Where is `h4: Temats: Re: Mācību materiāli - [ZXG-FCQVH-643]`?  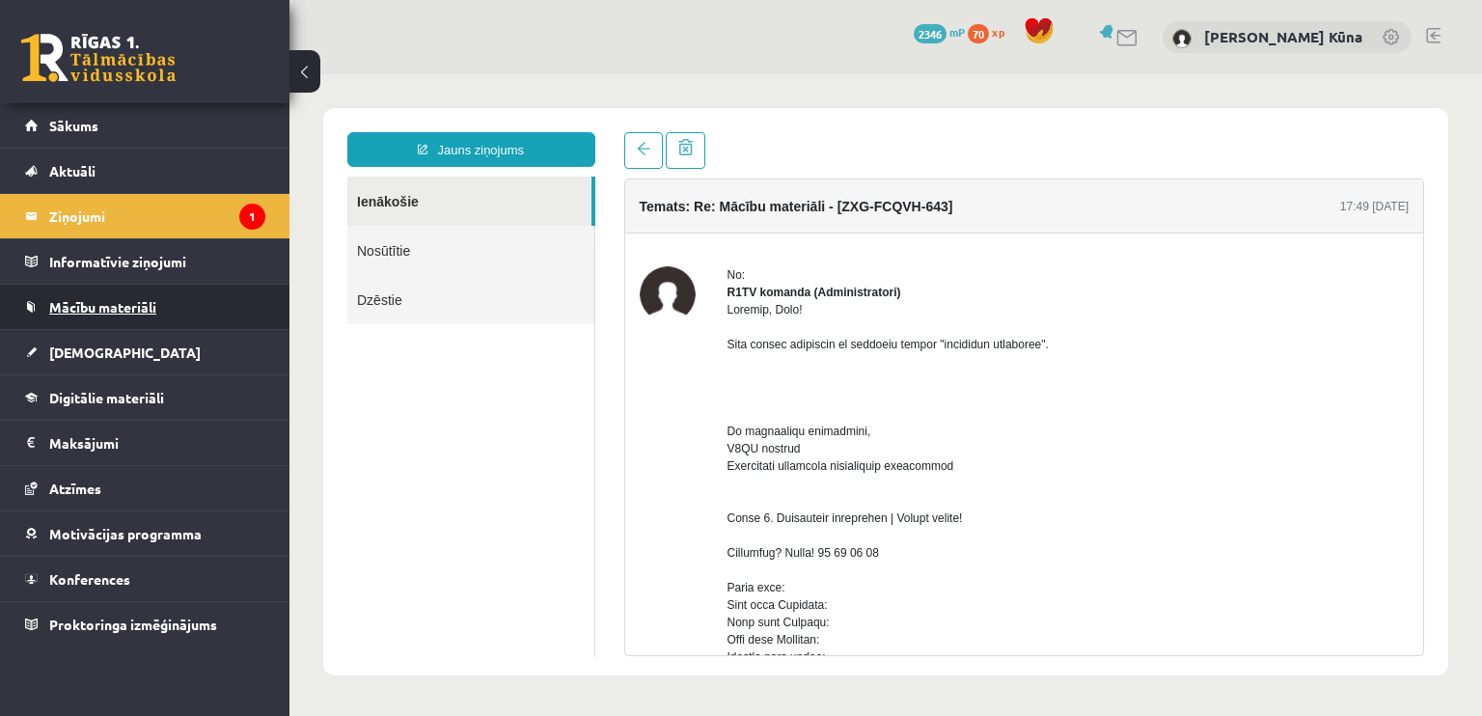
h4: Temats: Re: Mācību materiāli - [ZXG-FCQVH-643] is located at coordinates (506, 132).